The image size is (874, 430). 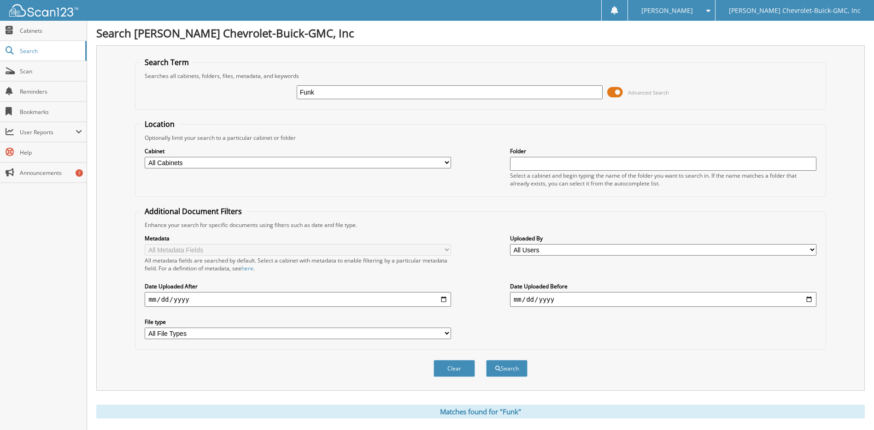 What do you see at coordinates (44, 10) in the screenshot?
I see `img: scan123-logo-white.svg` at bounding box center [44, 10].